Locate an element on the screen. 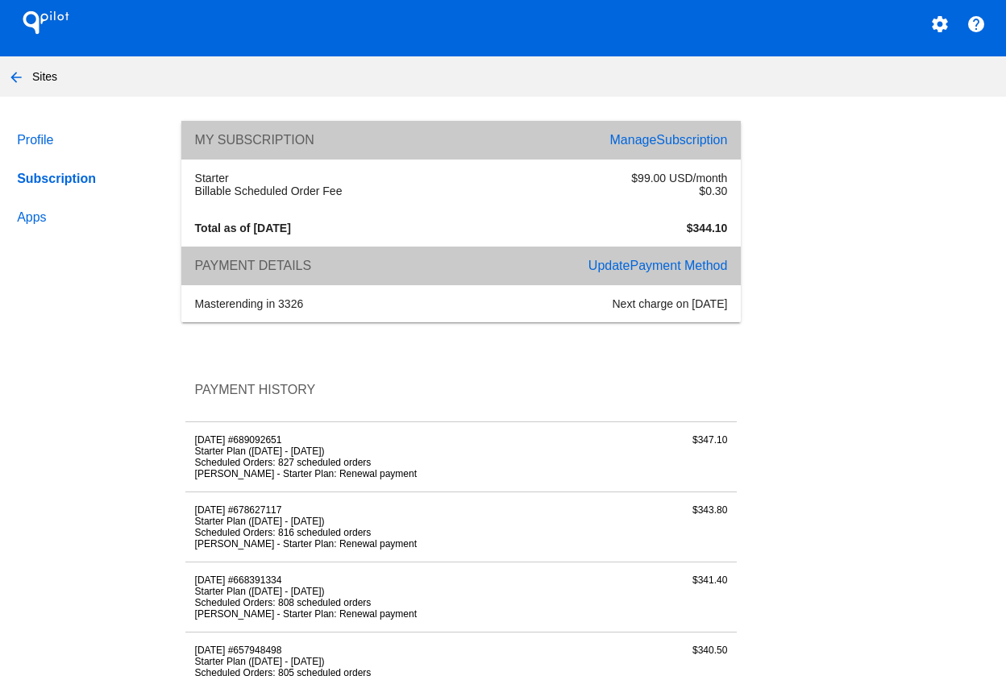 The image size is (1006, 676). div: Starter is located at coordinates (323, 178).